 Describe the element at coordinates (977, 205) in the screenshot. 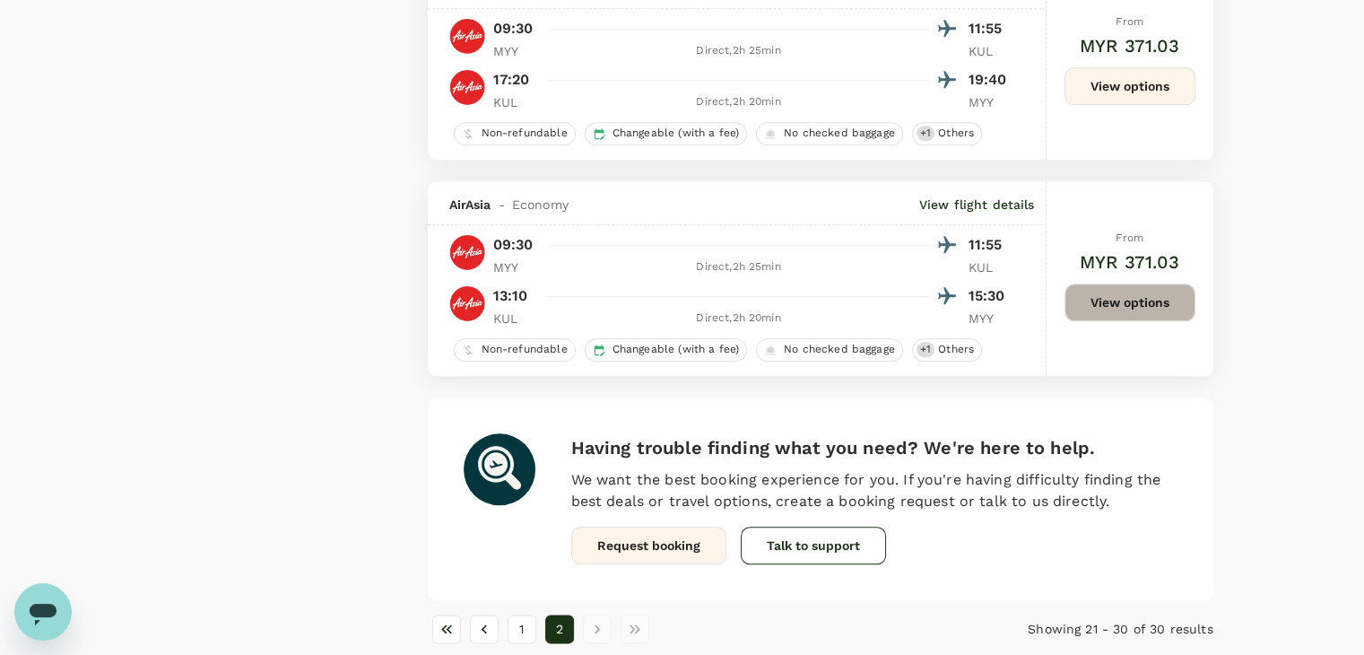

I see `p: View flight details` at that location.